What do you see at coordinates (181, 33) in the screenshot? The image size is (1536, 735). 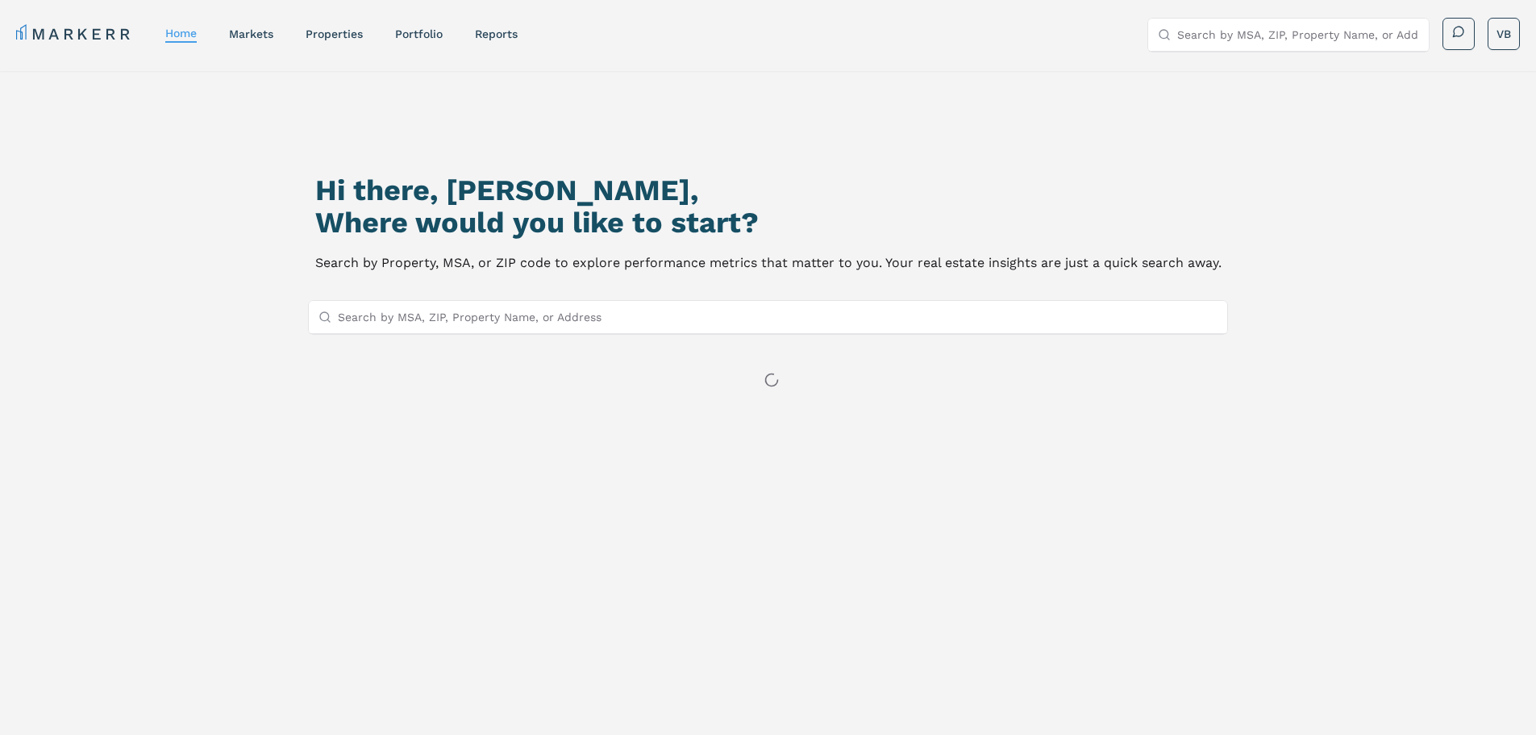 I see `a: home` at bounding box center [181, 33].